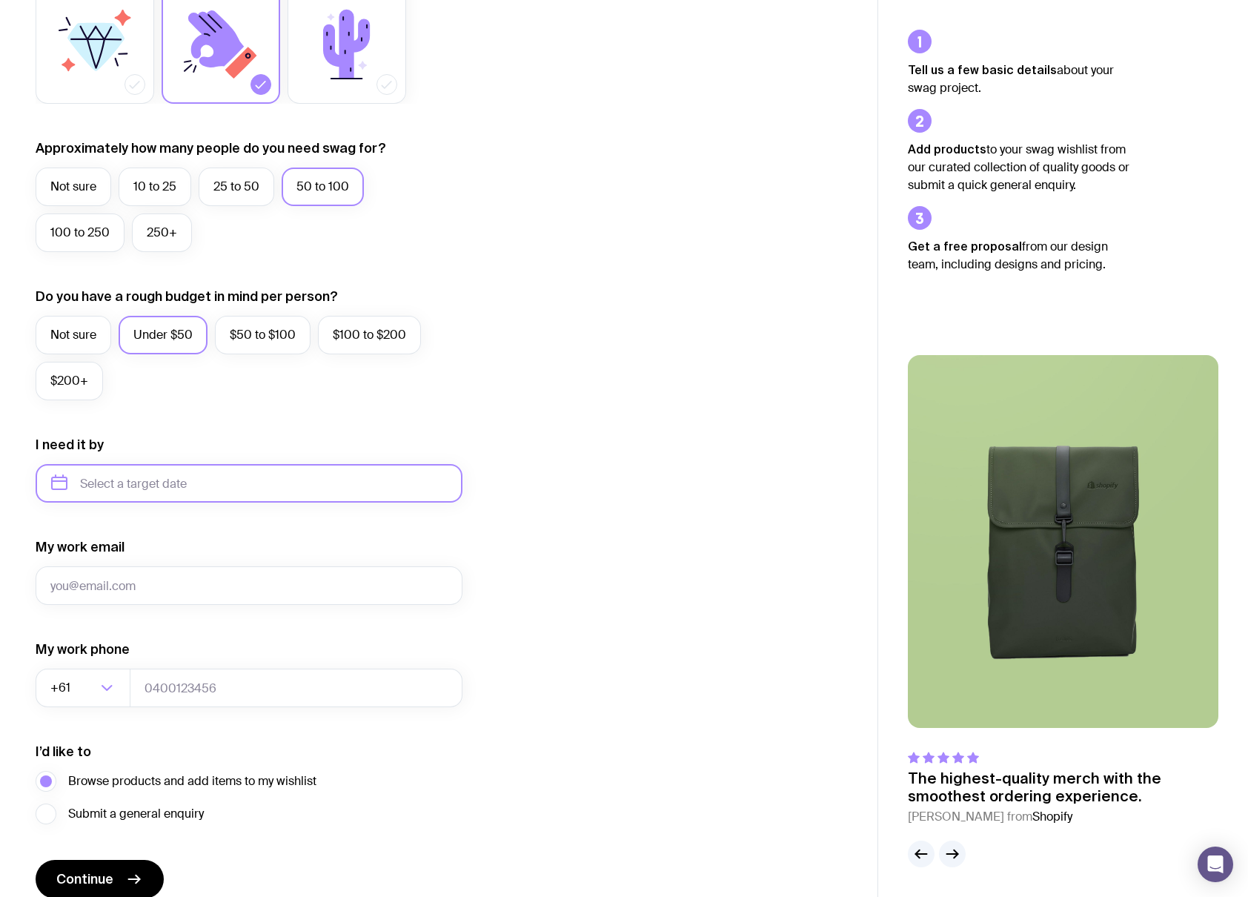 This screenshot has height=897, width=1248. Describe the element at coordinates (80, 233) in the screenshot. I see `label: 100 to 250` at that location.